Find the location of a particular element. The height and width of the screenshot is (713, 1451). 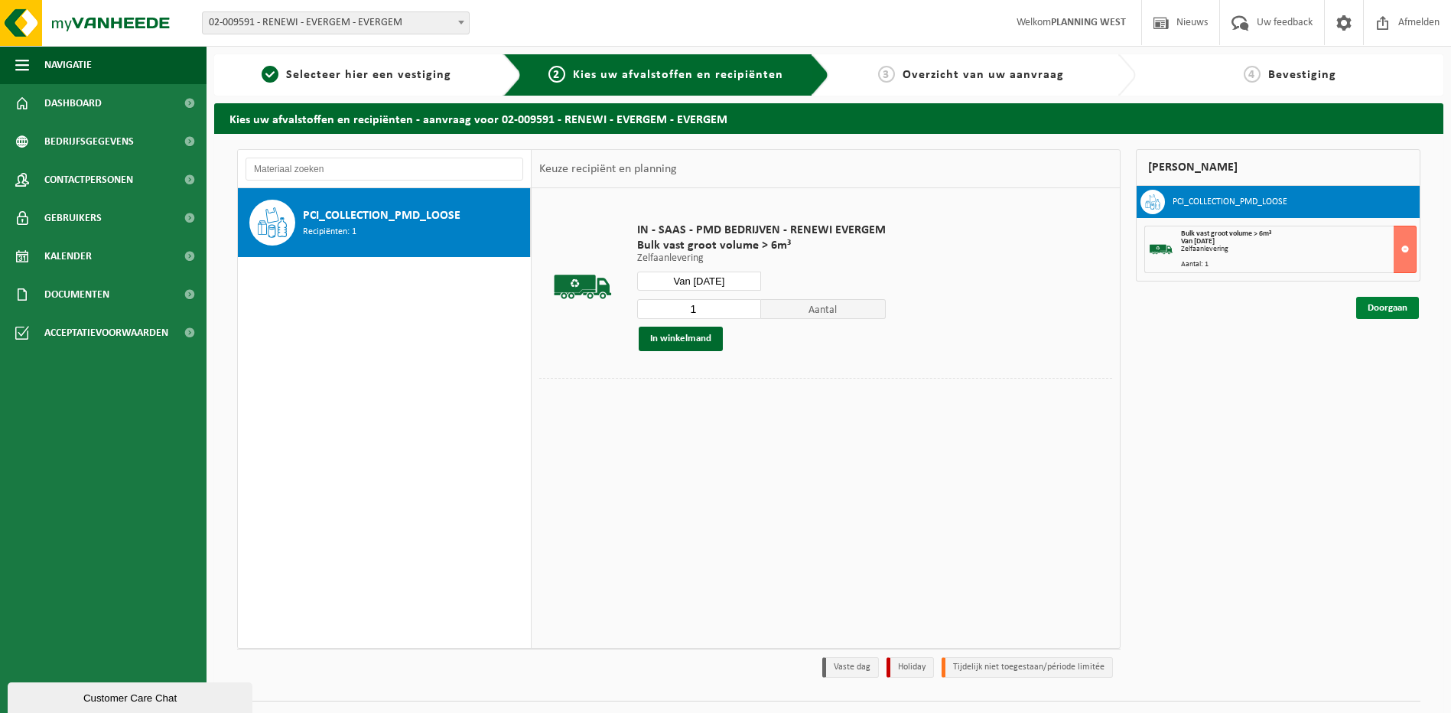

h3: PCI_COLLECTION_PMD_LOOSE is located at coordinates (1230, 202).